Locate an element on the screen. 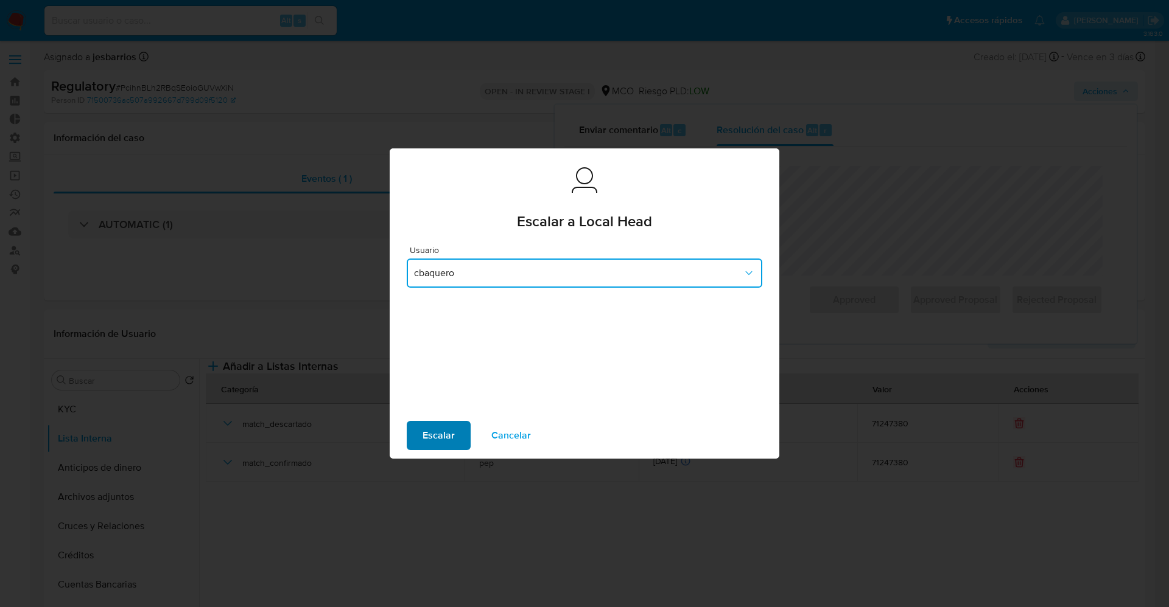  button: Cancelar is located at coordinates (511, 436).